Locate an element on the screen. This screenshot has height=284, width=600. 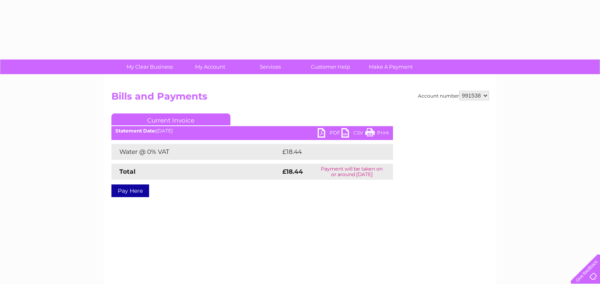
a: My Account is located at coordinates (210, 67).